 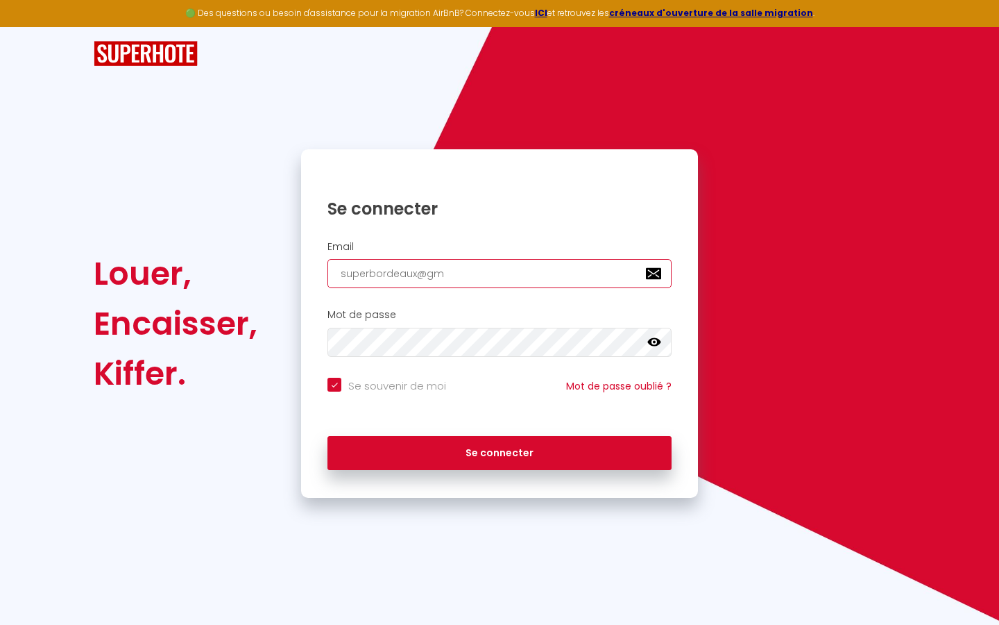 What do you see at coordinates (541, 12) in the screenshot?
I see `strong: ICI` at bounding box center [541, 12].